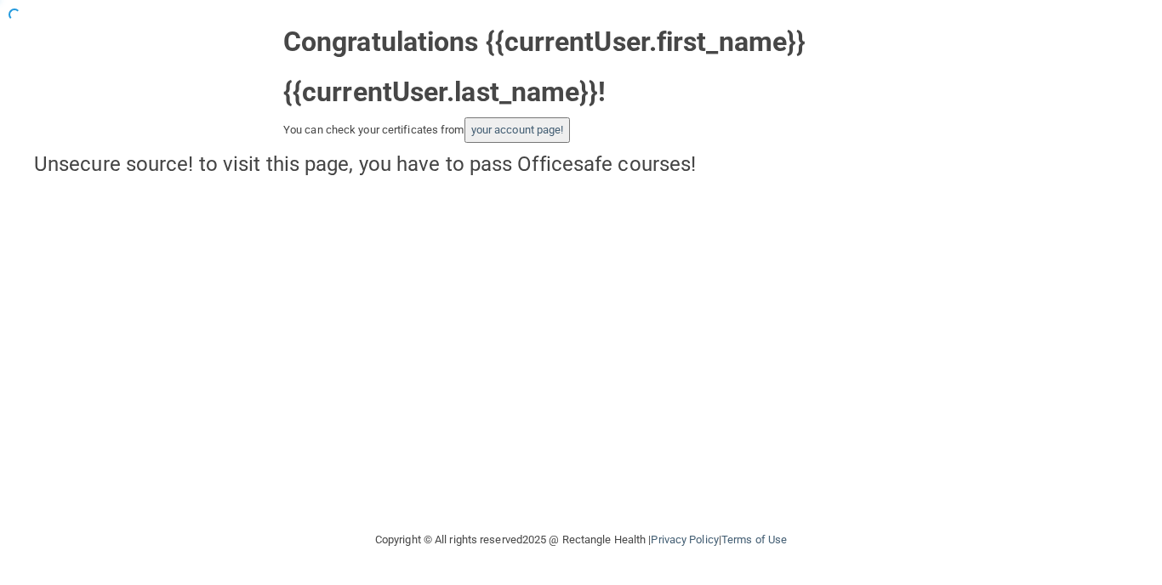 The width and height of the screenshot is (1162, 585). Describe the element at coordinates (581, 540) in the screenshot. I see `div: Copyright © All rights reserved 2025 @ Rectangle Health | |` at that location.